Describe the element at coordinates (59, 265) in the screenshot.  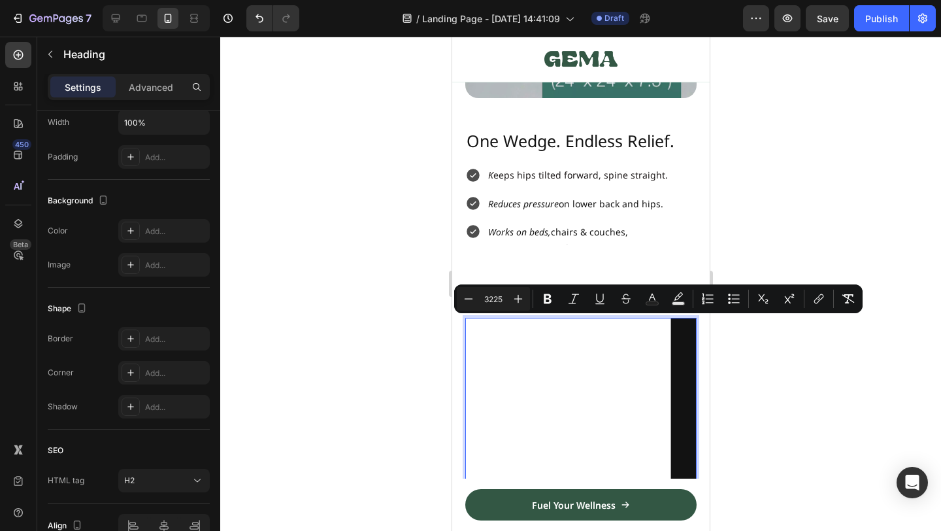
I see `div: Image` at that location.